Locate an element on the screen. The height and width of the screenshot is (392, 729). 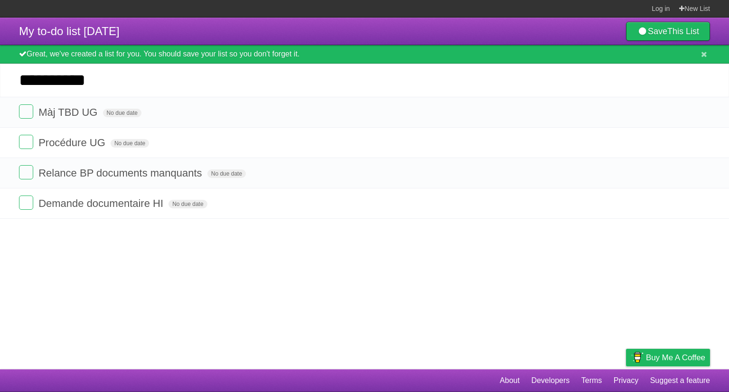
span: Demande documentaire HI is located at coordinates (102, 203).